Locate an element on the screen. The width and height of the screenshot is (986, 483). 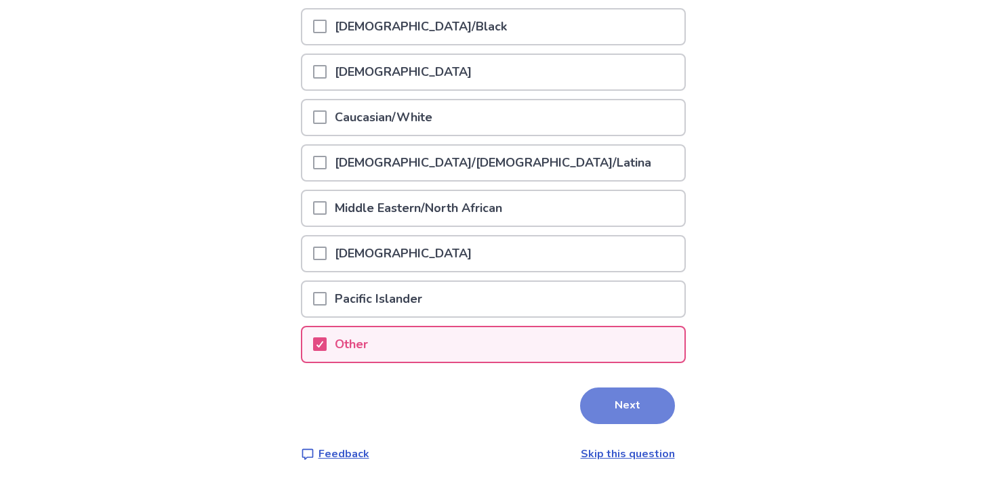
button: Next is located at coordinates (627, 406).